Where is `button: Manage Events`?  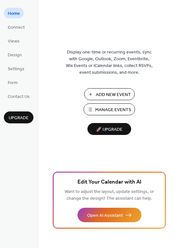 button: Manage Events is located at coordinates (109, 109).